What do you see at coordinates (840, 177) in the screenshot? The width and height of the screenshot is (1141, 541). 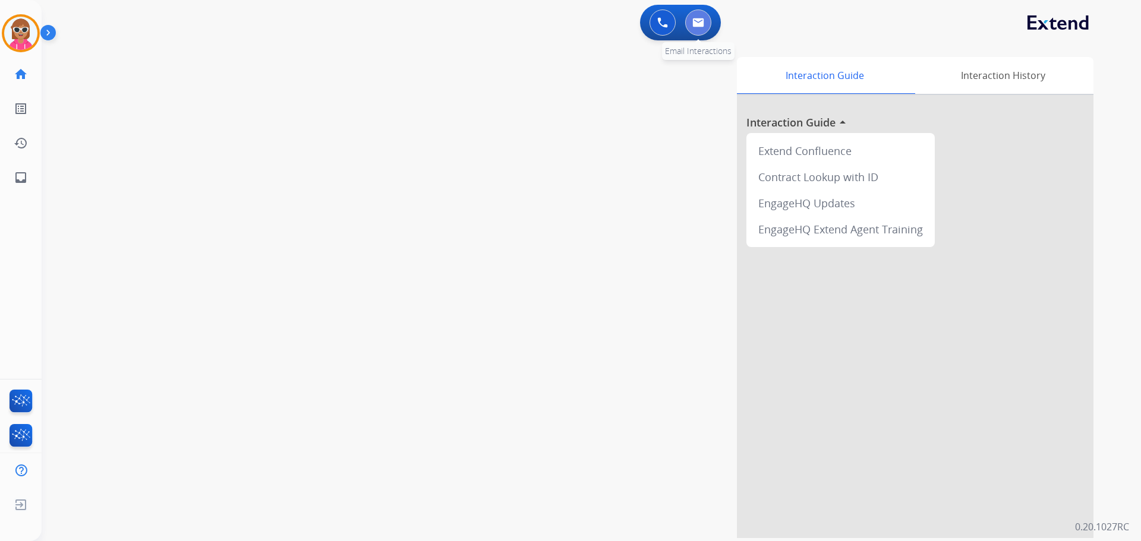 I see `div: Contract Lookup with ID` at bounding box center [840, 177].